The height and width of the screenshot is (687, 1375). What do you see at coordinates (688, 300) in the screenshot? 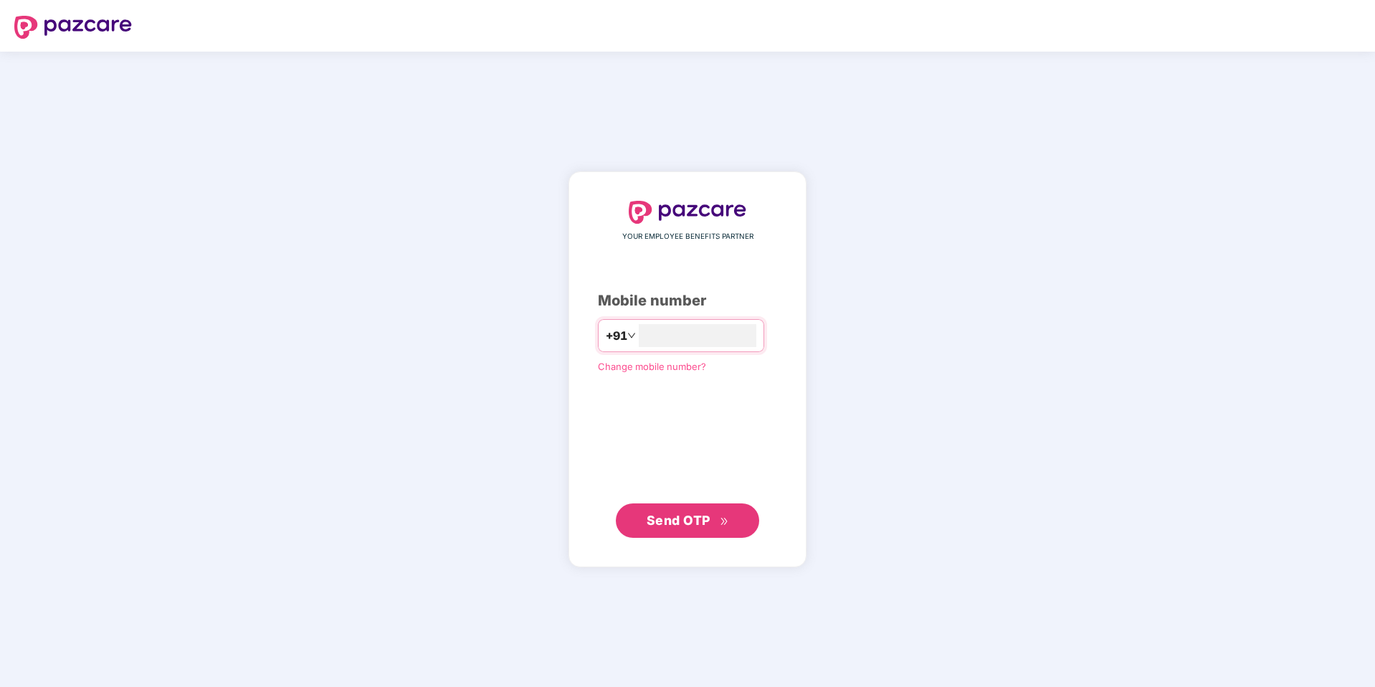
I see `div: Mobile number` at bounding box center [688, 300].